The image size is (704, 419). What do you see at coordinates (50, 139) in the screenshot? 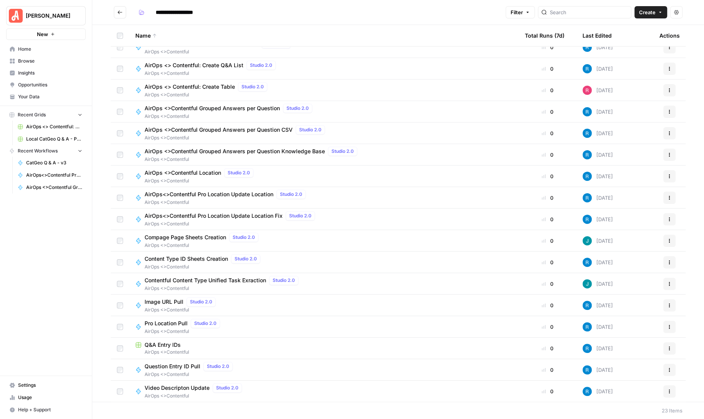
I see `a: Local CatGeo Q & A - Pass/Fail v2 Grid` at bounding box center [50, 139].